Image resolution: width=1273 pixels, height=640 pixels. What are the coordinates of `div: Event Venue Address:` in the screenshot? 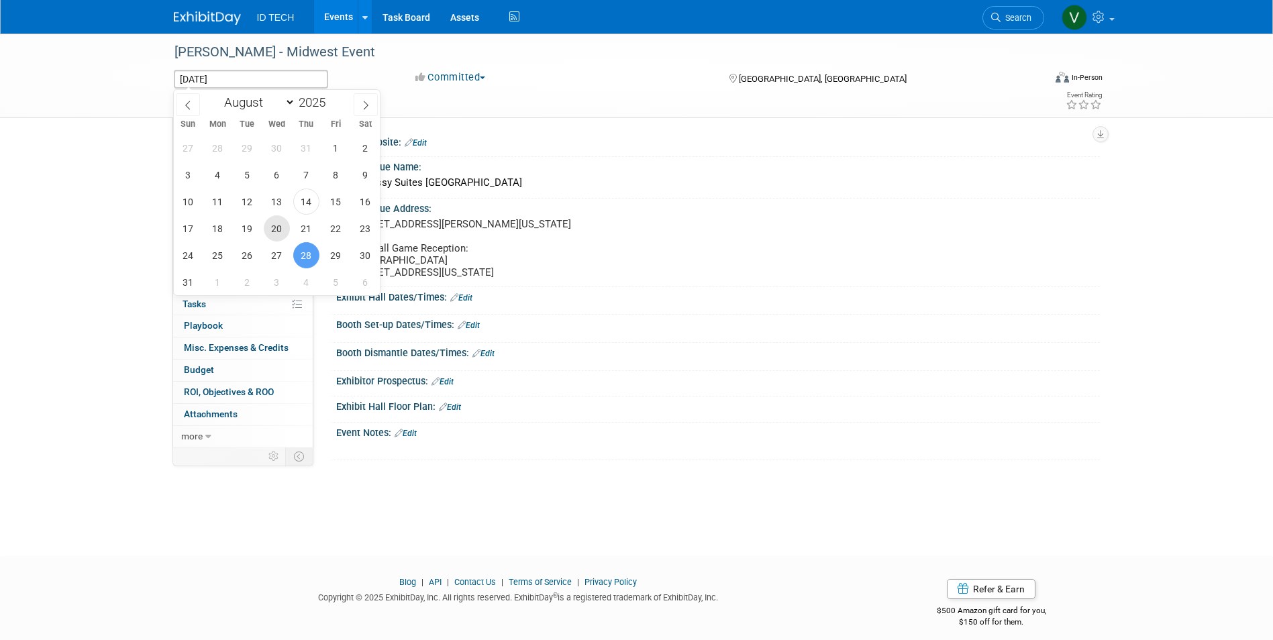 It's located at (718, 207).